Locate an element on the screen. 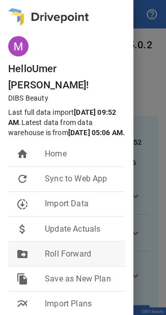 Image resolution: width=166 pixels, height=315 pixels. span: file_copy is located at coordinates (22, 278).